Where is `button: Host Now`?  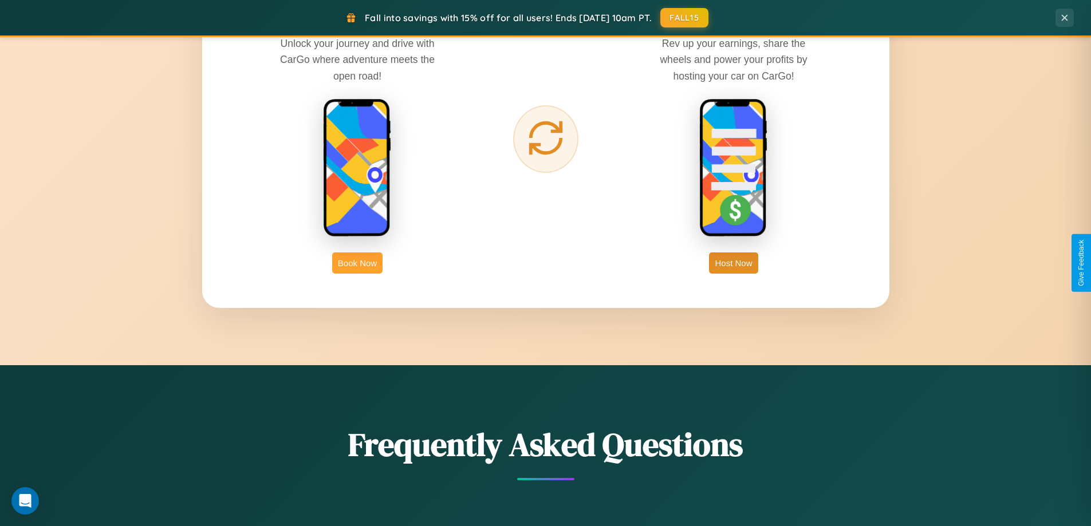 button: Host Now is located at coordinates (733, 263).